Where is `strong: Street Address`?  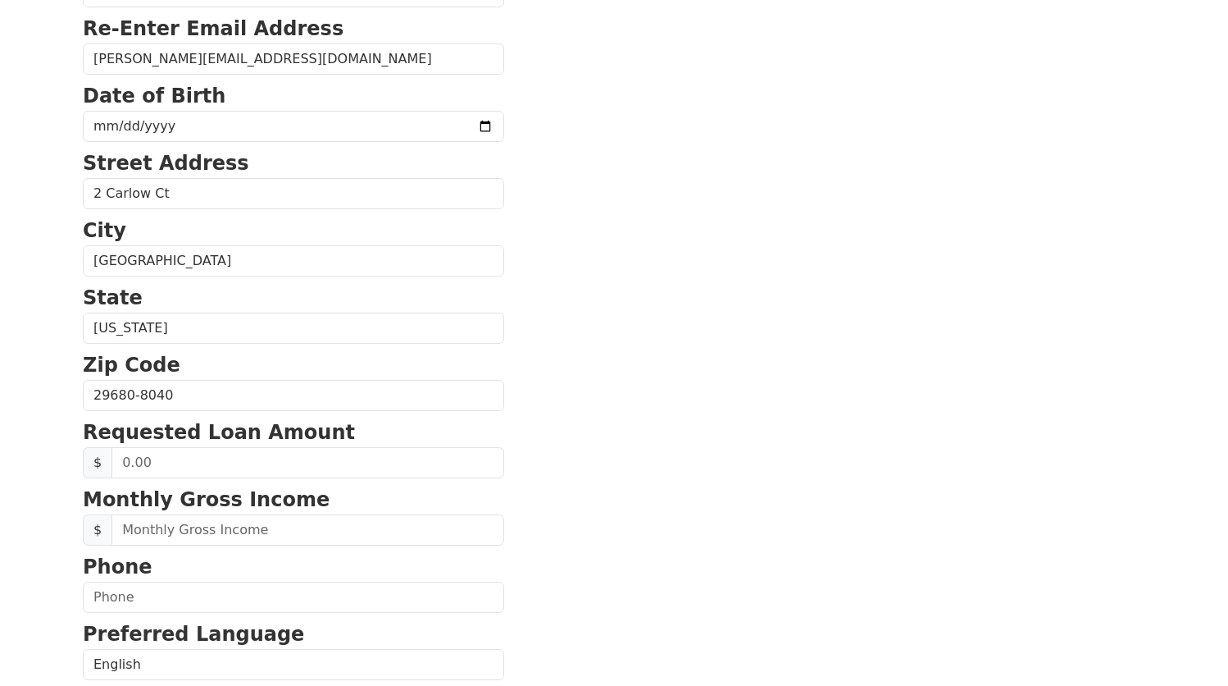
strong: Street Address is located at coordinates (166, 163).